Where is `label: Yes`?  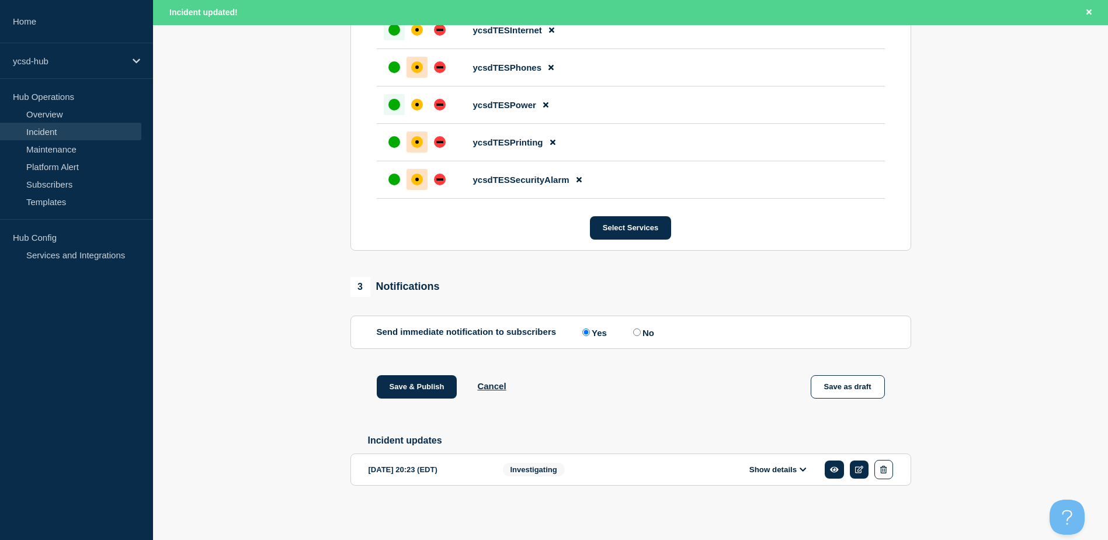
label: Yes is located at coordinates (593, 332).